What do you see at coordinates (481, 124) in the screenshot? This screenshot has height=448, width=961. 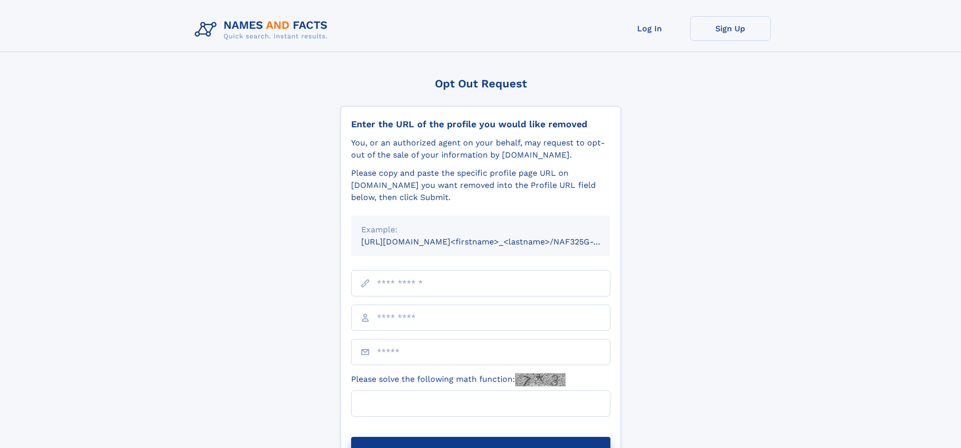 I see `div: Enter the URL of the profile you would like removed` at bounding box center [481, 124].